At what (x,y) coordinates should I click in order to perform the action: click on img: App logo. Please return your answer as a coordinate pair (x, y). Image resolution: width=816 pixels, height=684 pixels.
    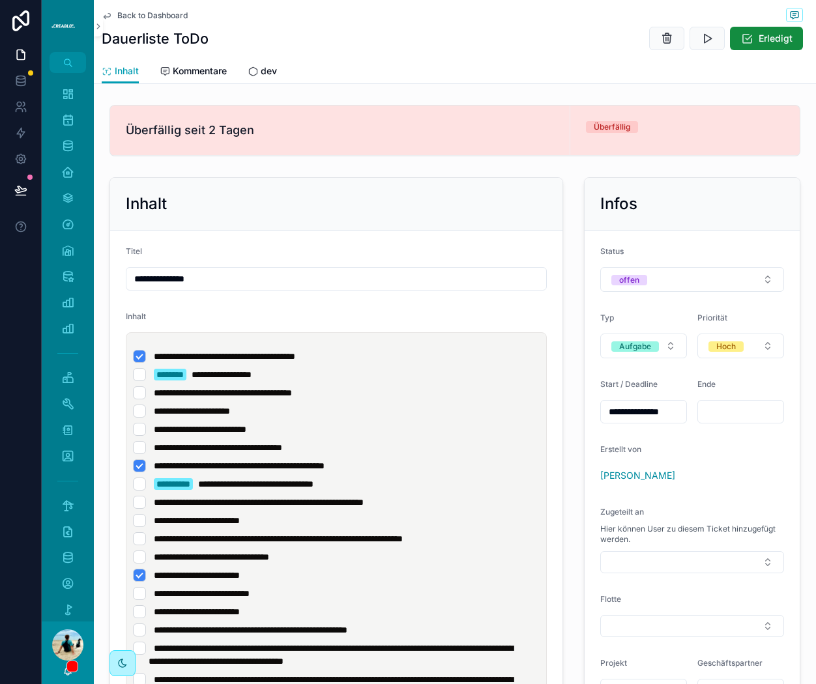
    Looking at the image, I should click on (68, 26).